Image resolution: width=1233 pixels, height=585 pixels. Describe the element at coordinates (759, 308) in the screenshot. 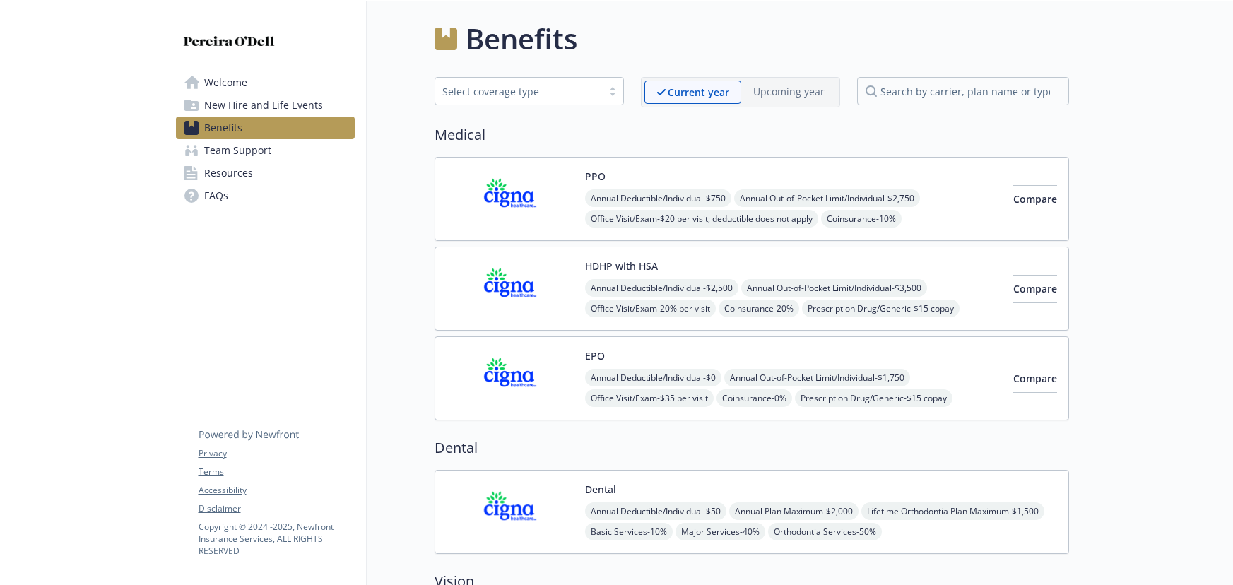

I see `span: Coinsurance - 20%` at that location.